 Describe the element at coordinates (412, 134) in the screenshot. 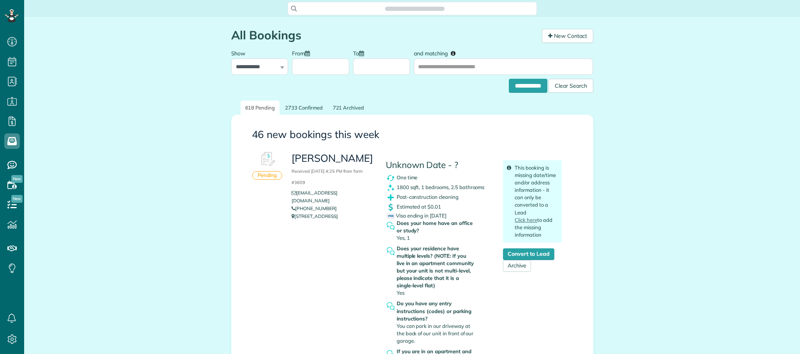

I see `h3: 46 new bookings this week` at that location.